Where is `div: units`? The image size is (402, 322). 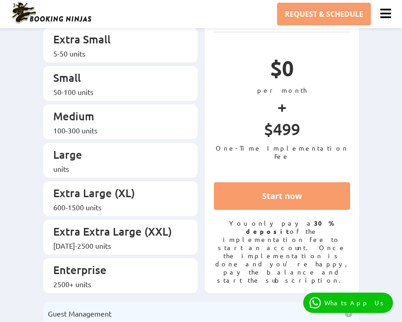 div: units is located at coordinates (116, 168).